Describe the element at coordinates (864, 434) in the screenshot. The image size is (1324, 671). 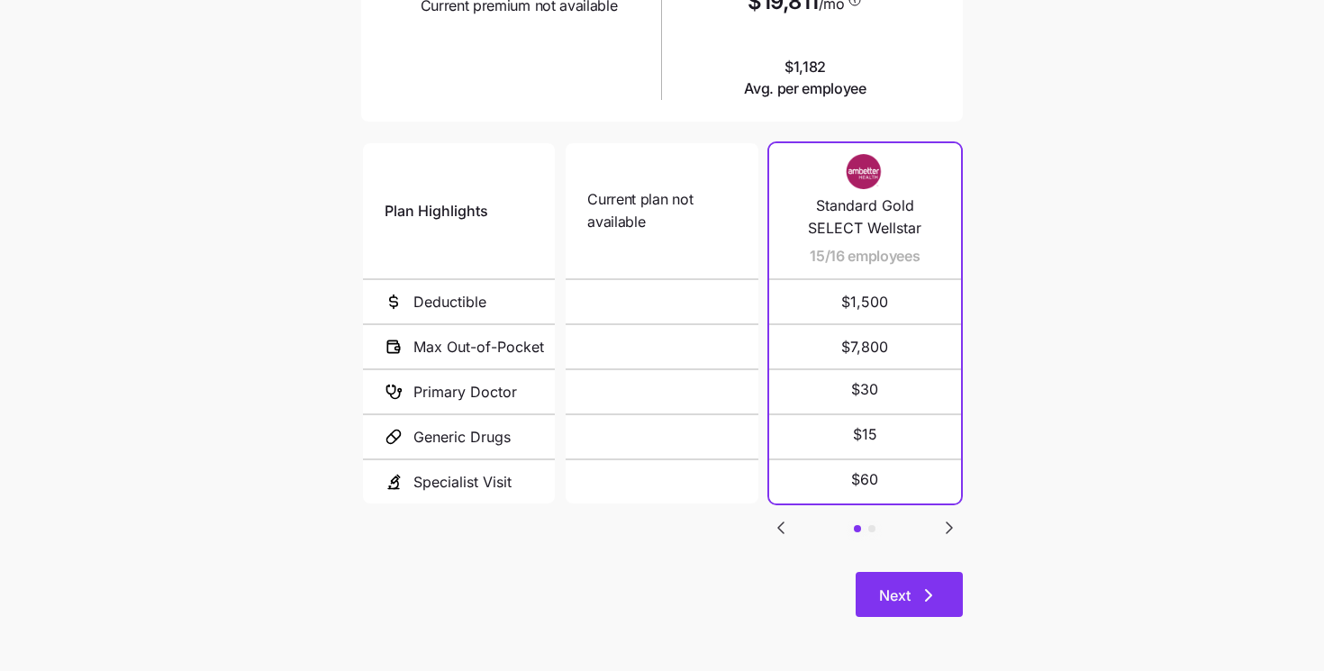
I see `span: $15` at that location.